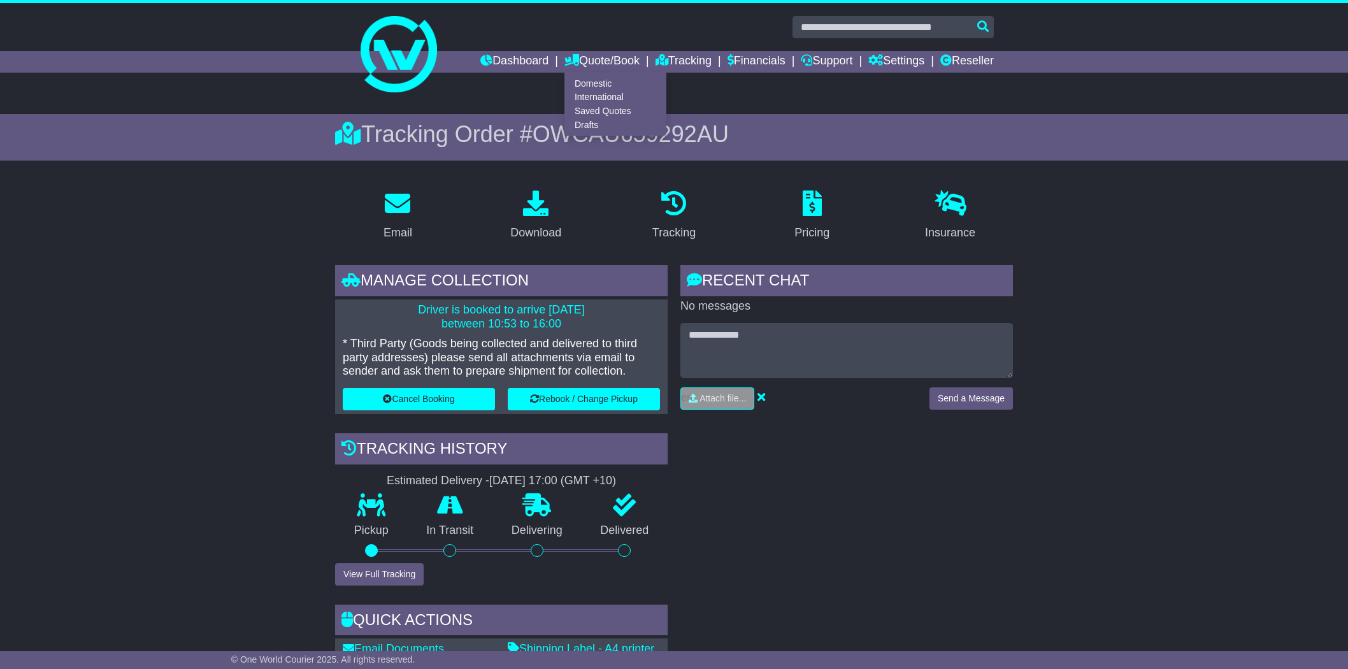 This screenshot has width=1348, height=669. I want to click on a: Email Documents, so click(393, 648).